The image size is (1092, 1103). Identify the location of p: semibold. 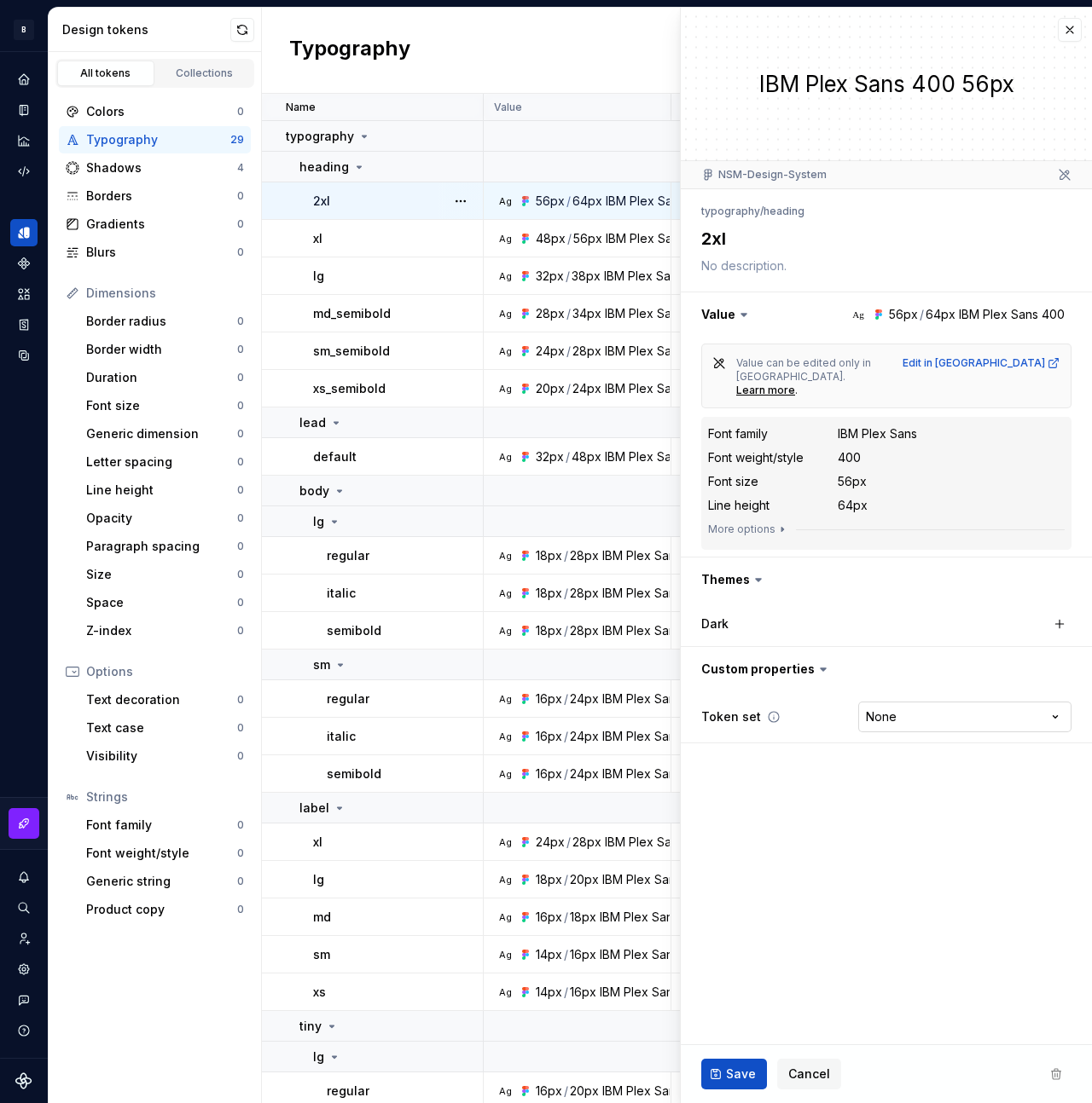
(354, 631).